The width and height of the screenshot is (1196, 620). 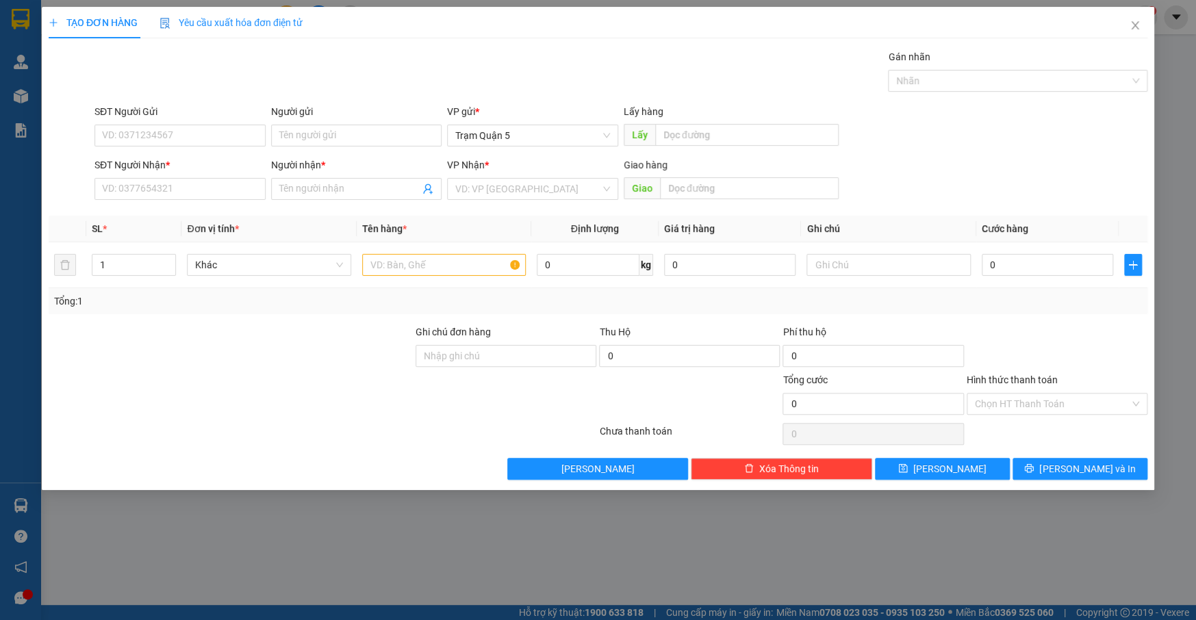 What do you see at coordinates (532, 136) in the screenshot?
I see `span: Trạm Quận 5` at bounding box center [532, 136].